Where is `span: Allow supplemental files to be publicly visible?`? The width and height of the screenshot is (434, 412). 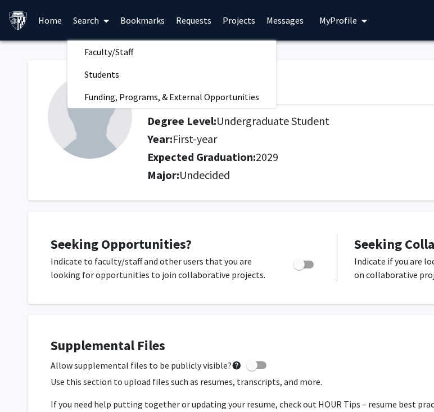 span: Allow supplemental files to be publicly visible? is located at coordinates (146, 365).